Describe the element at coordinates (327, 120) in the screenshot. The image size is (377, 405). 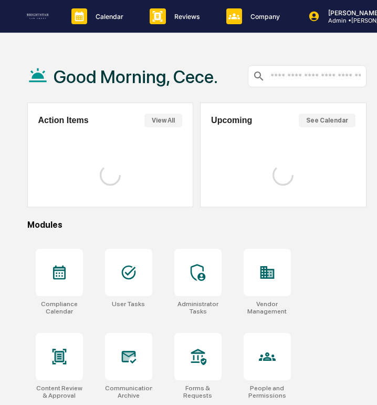
I see `button: See Calendar` at that location.